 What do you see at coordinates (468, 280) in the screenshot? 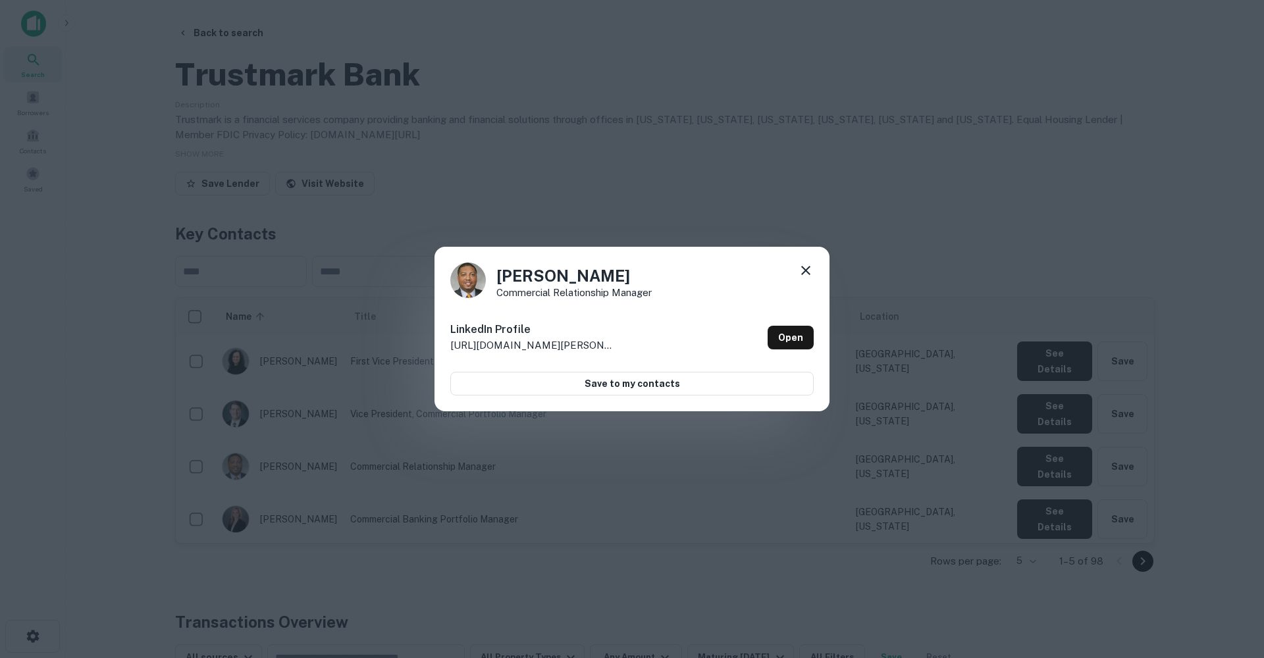
I see `img: 1516434294576` at bounding box center [468, 280].